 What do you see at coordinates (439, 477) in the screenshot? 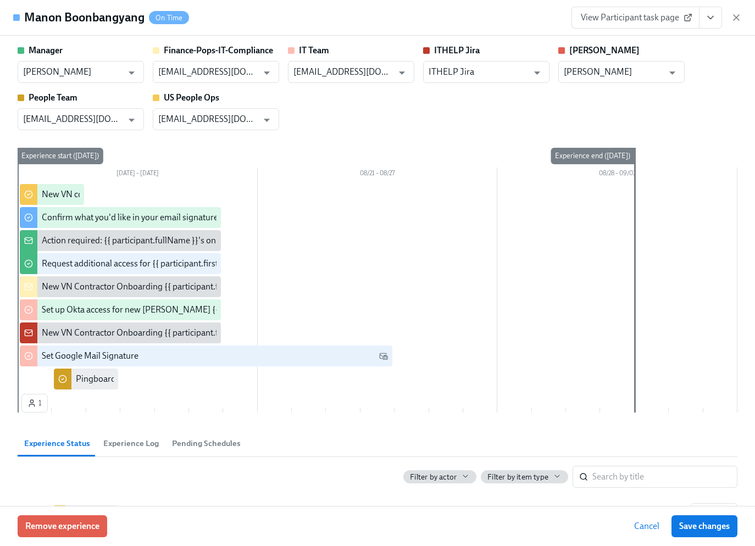
I see `button: Filter by actor` at bounding box center [439, 477].